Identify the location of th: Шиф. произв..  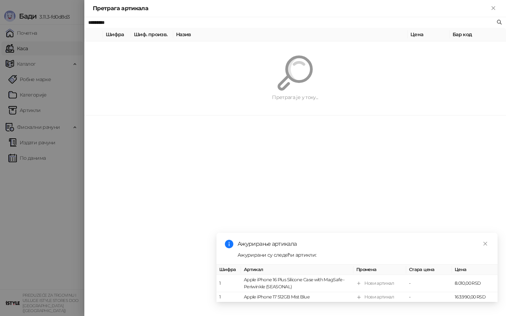
(152, 34).